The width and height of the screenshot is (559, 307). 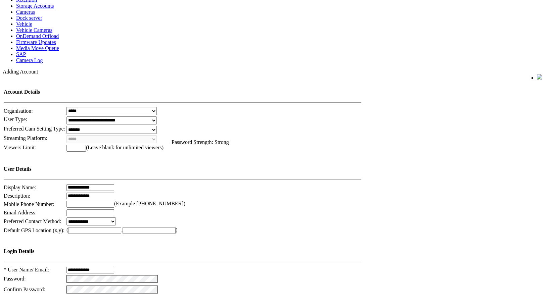 I want to click on span: Streaming Platform:, so click(x=26, y=138).